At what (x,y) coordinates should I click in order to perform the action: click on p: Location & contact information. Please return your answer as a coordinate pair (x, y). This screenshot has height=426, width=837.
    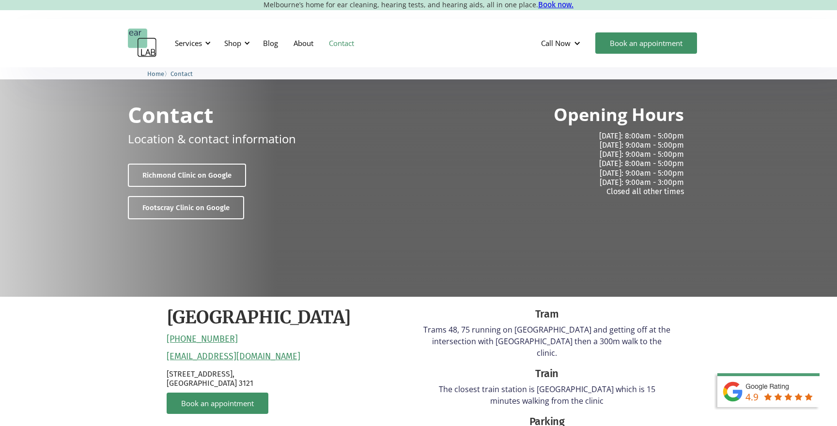
    Looking at the image, I should click on (212, 138).